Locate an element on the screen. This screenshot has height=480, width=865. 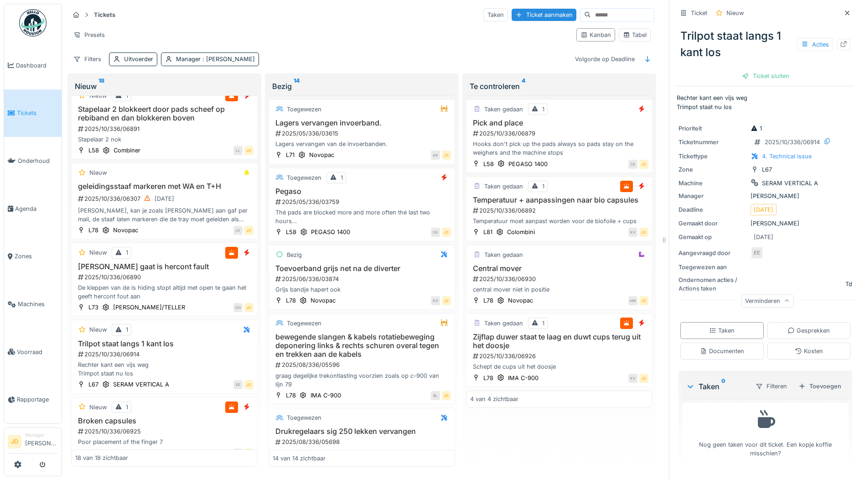
div: Machine is located at coordinates (713, 183).